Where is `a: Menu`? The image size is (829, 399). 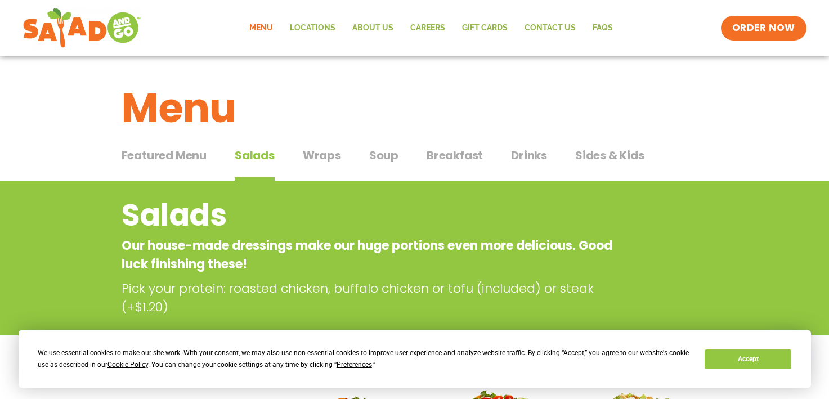 a: Menu is located at coordinates (261, 28).